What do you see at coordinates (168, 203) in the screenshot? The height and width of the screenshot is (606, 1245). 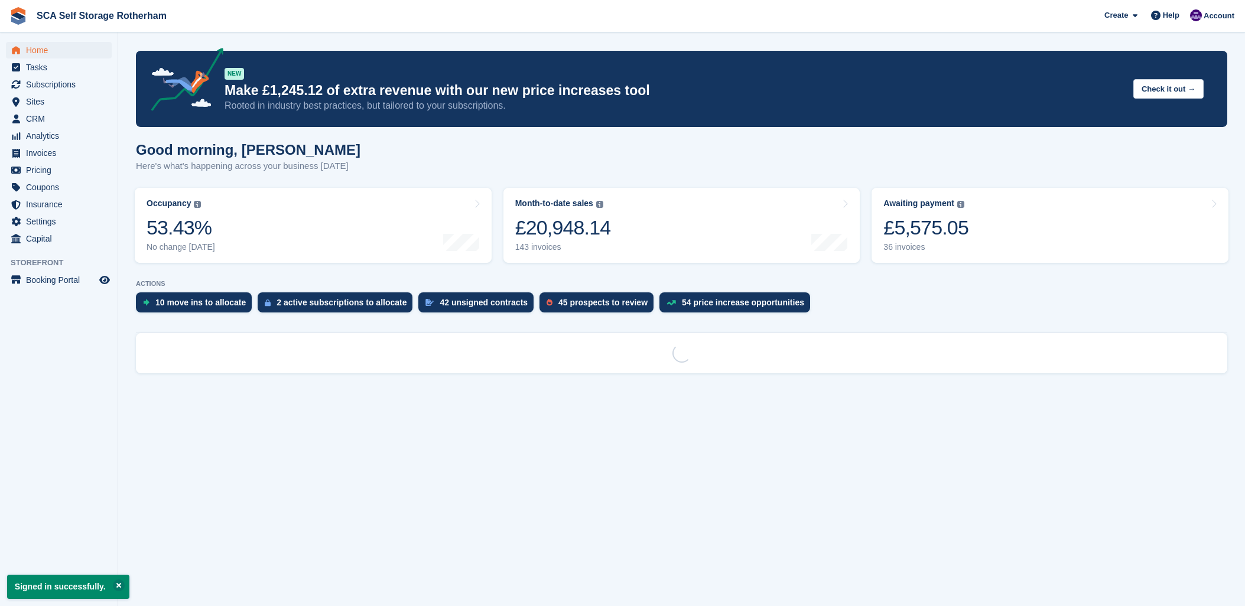 I see `div: Occupancy` at bounding box center [168, 203].